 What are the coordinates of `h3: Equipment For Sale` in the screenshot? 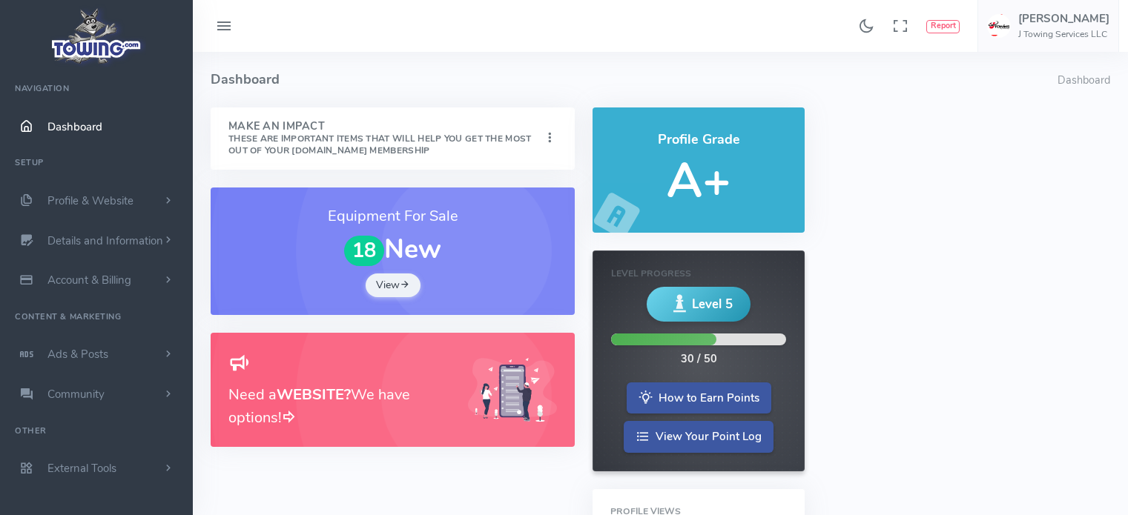 It's located at (392, 217).